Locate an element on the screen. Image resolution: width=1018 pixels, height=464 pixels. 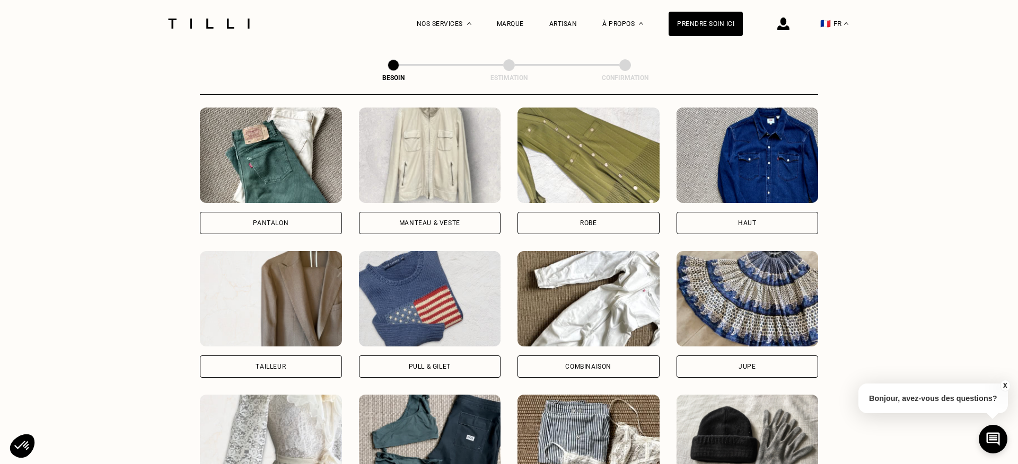
div: Tailleur is located at coordinates (270, 367).